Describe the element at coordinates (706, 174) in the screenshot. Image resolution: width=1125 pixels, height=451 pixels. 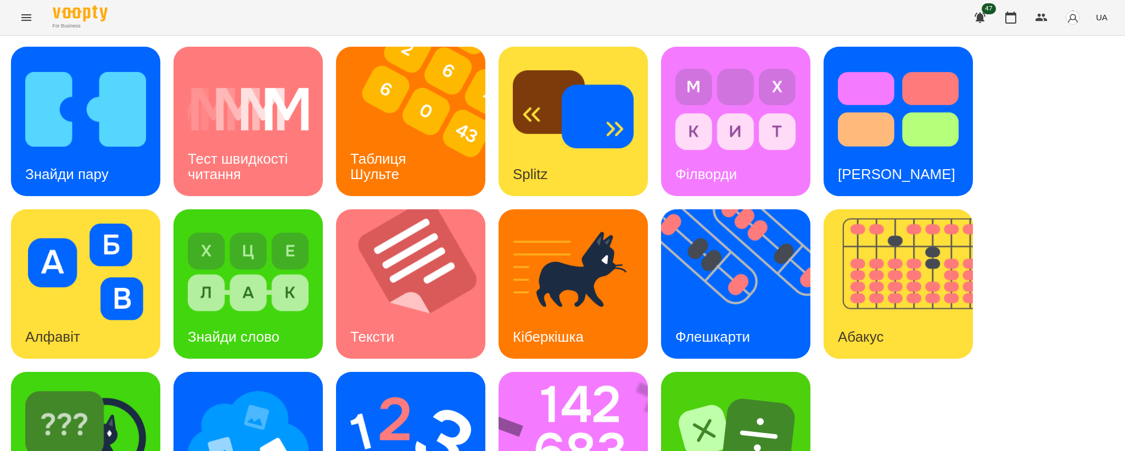
I see `h3: Філворди` at that location.